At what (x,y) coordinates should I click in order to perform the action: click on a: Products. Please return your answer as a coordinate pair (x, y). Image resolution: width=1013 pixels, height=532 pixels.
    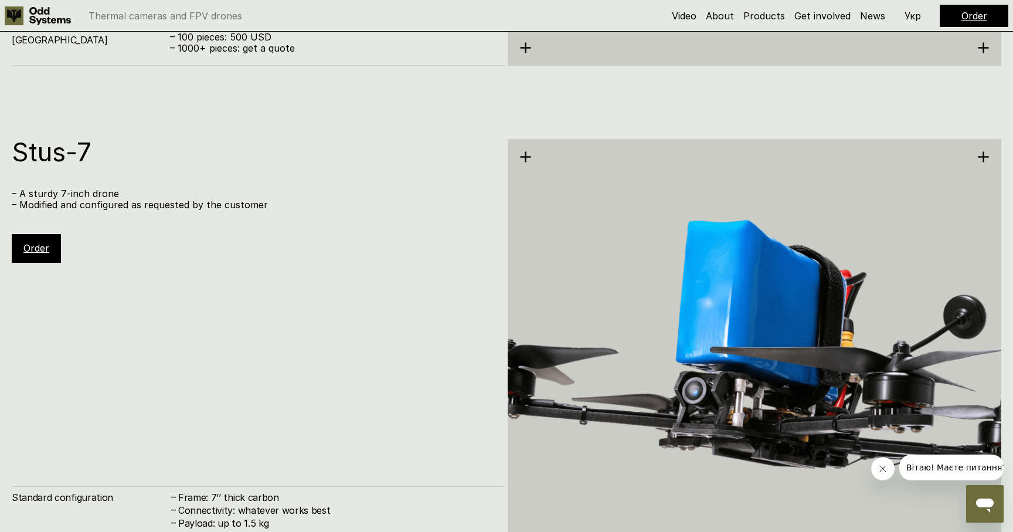
    Looking at the image, I should click on (764, 16).